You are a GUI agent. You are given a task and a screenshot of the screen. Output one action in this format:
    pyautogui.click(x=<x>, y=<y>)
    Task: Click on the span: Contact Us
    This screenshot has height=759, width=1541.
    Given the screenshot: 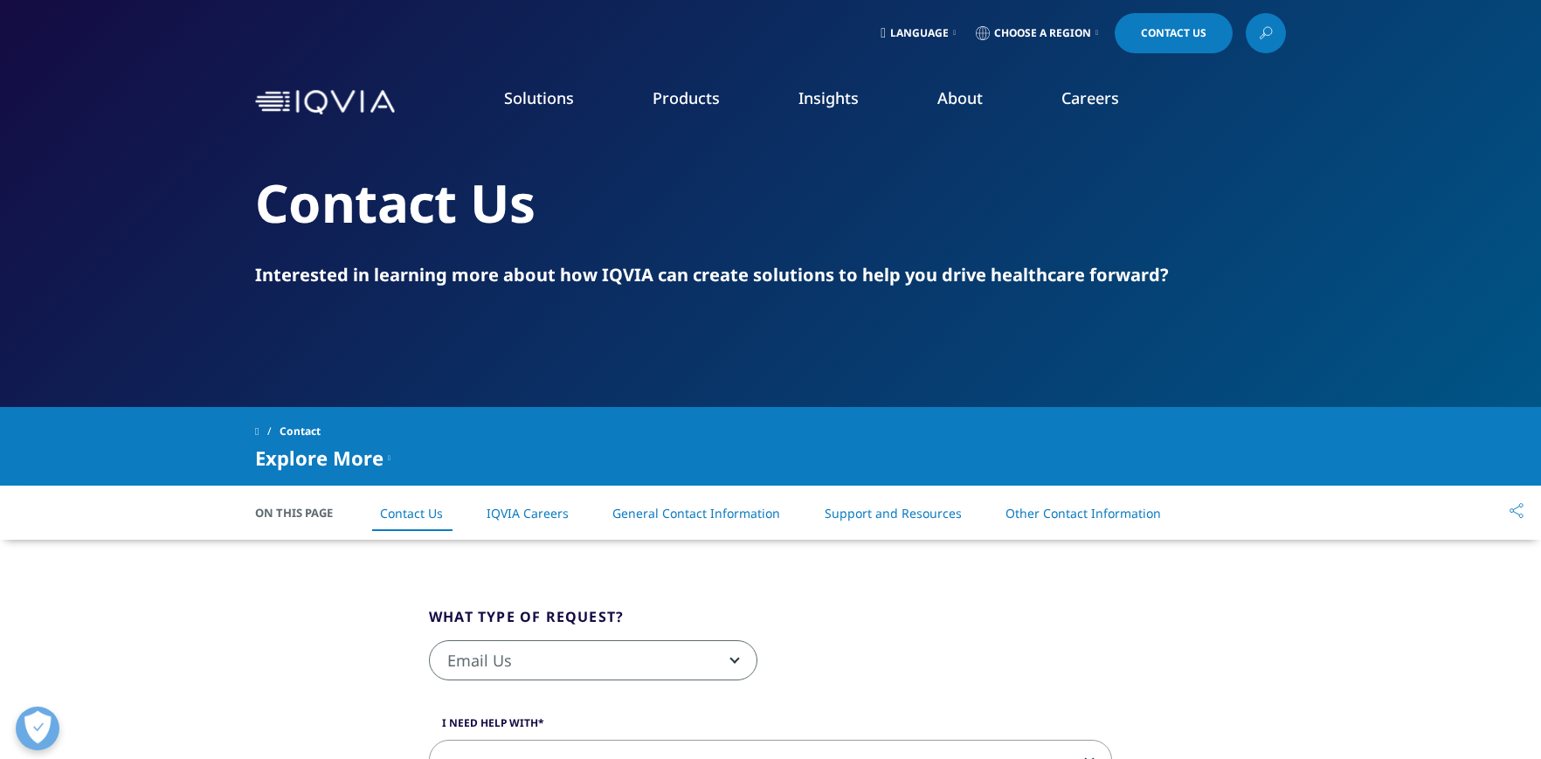 What is the action you would take?
    pyautogui.click(x=1174, y=33)
    